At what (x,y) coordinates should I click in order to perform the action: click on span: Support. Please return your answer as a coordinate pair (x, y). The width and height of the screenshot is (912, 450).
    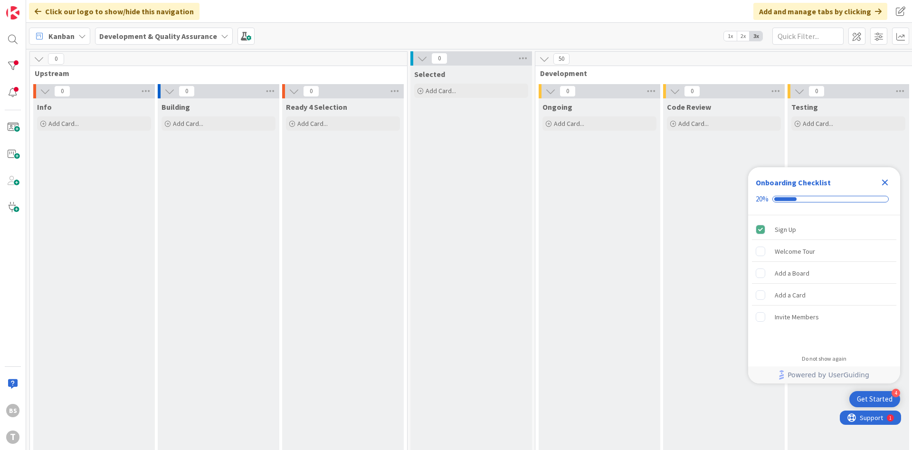
    Looking at the image, I should click on (31, 7).